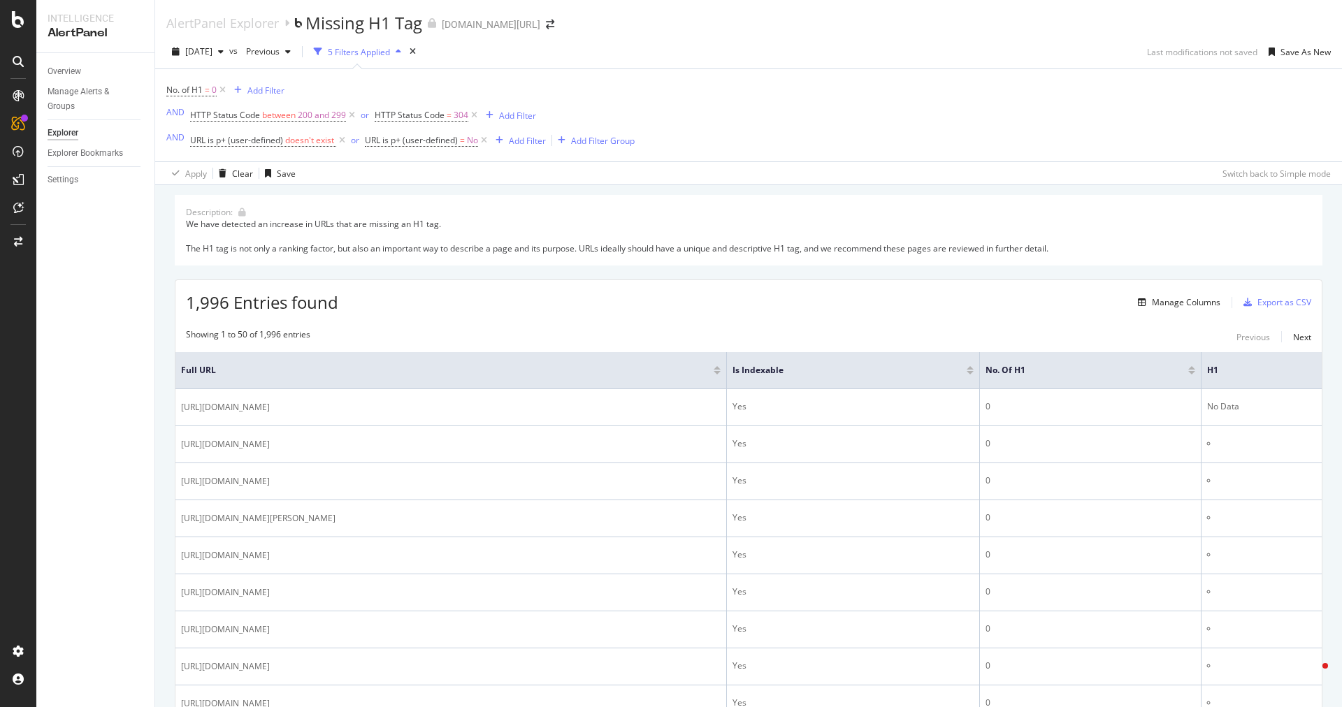 This screenshot has height=707, width=1342. What do you see at coordinates (95, 33) in the screenshot?
I see `div: AlertPanel` at bounding box center [95, 33].